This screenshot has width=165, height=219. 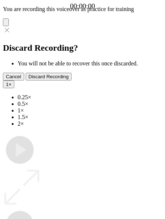 What do you see at coordinates (90, 124) in the screenshot?
I see `li: 2×` at bounding box center [90, 124].